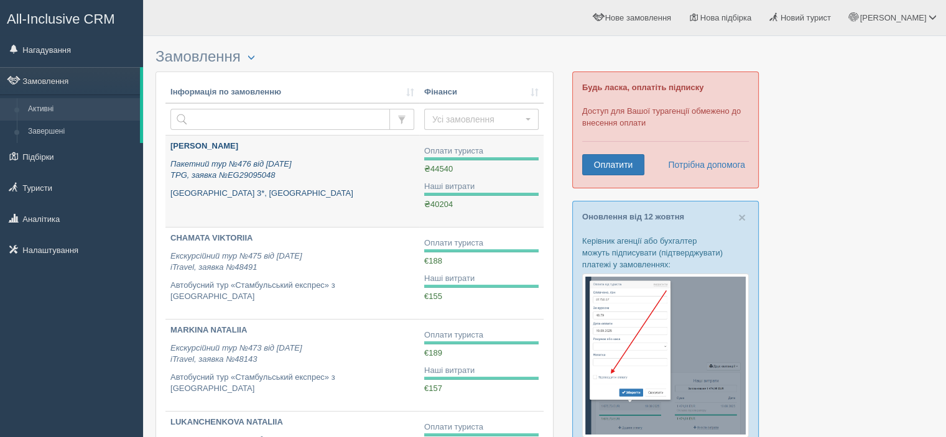 Image resolution: width=946 pixels, height=437 pixels. Describe the element at coordinates (81, 132) in the screenshot. I see `a: Завершені` at that location.